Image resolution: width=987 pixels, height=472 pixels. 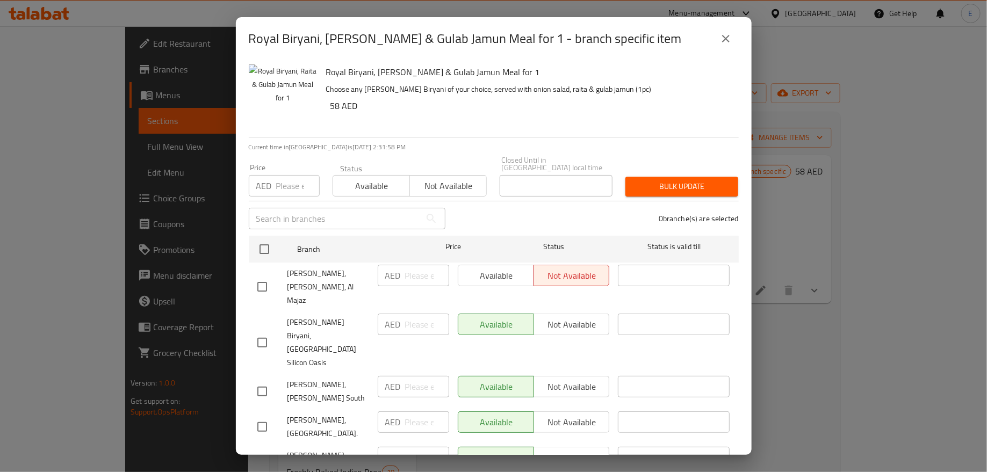 What do you see at coordinates (371, 186) in the screenshot?
I see `button: Available` at bounding box center [371, 186].